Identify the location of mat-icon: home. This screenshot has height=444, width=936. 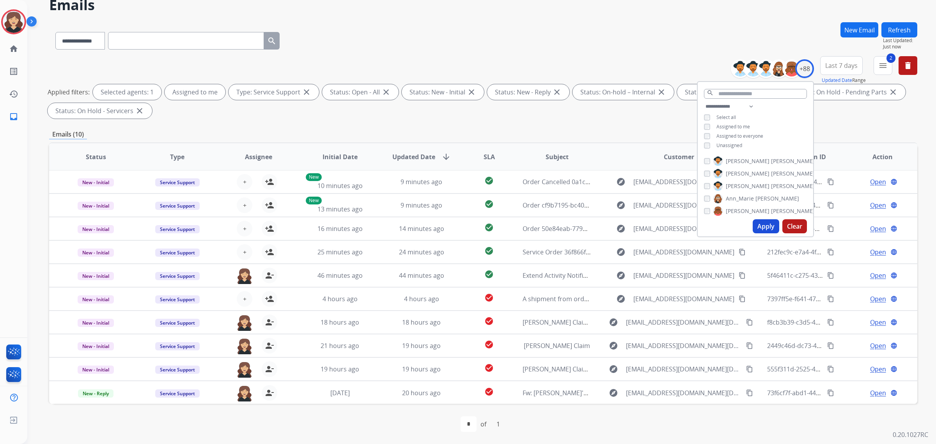
(14, 49).